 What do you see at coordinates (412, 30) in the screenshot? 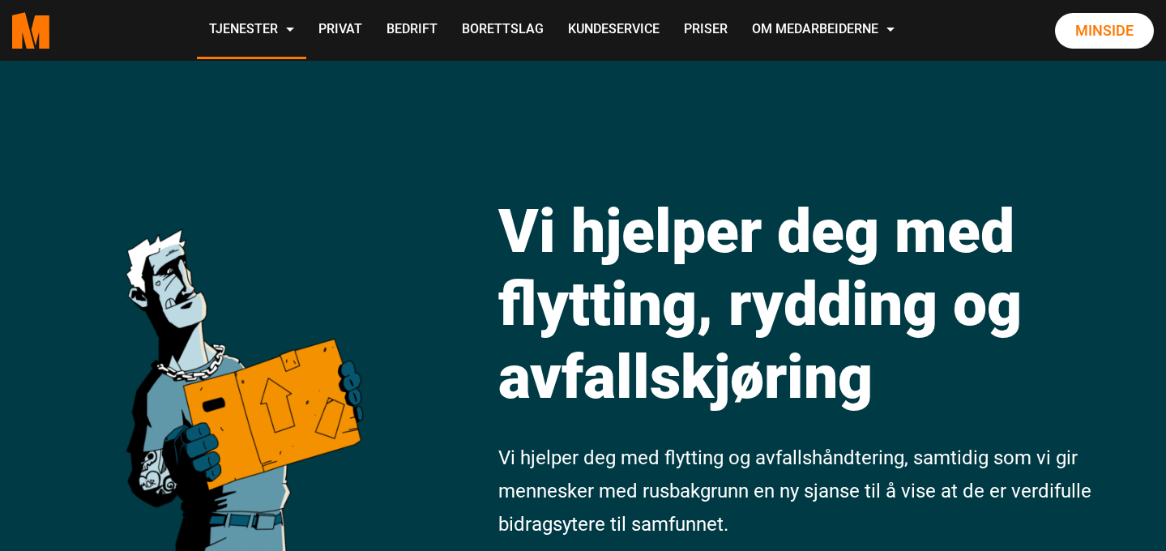
I see `a: Bedrift` at bounding box center [412, 30].